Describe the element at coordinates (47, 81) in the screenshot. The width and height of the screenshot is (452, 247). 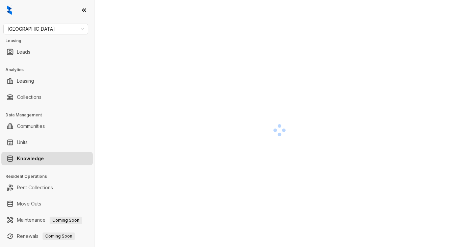
I see `li: Leasing` at that location.